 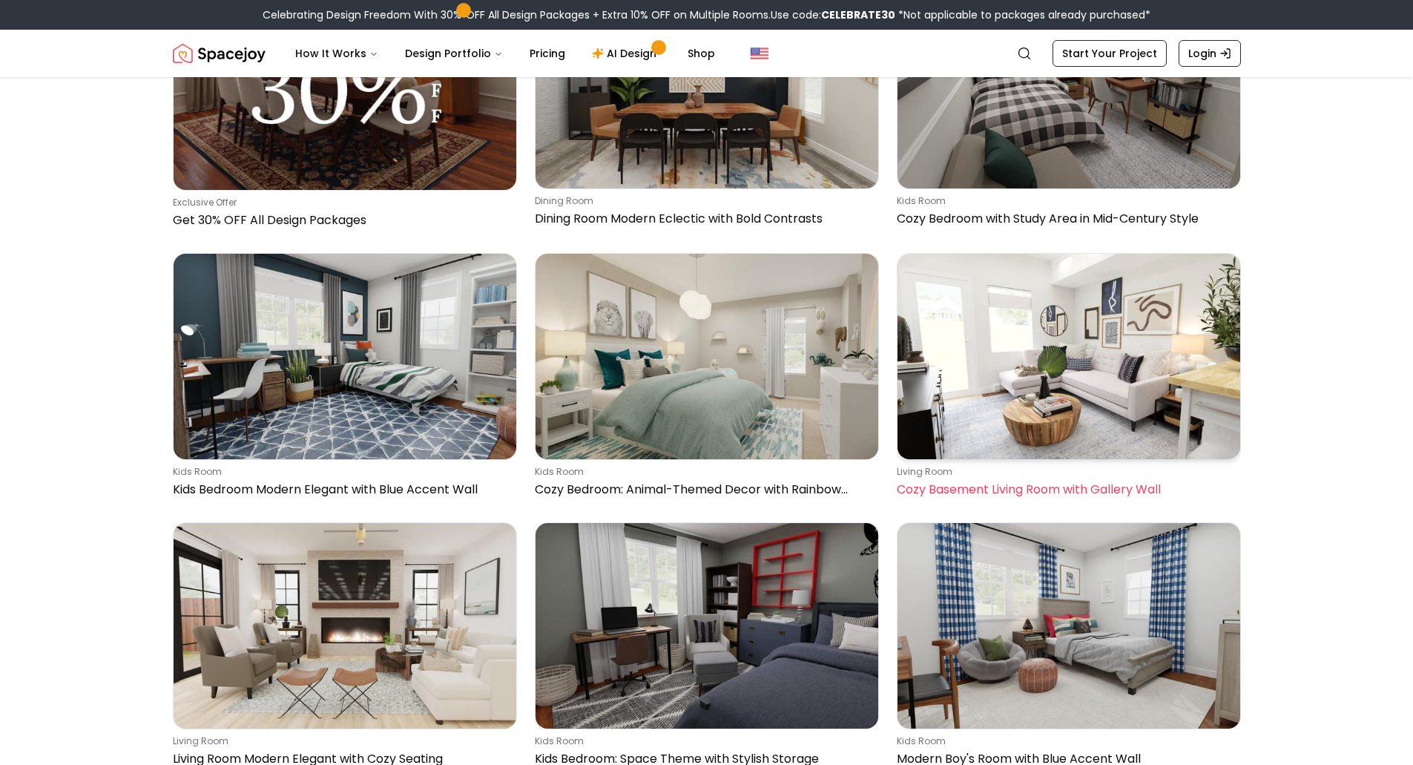 What do you see at coordinates (707, 378) in the screenshot?
I see `a: Cozy Bedroom: Animal-Themed Decor with Rainbow Accentskids roomCozy Bedroom: Animal-Themed Decor ...` at bounding box center [707, 378].